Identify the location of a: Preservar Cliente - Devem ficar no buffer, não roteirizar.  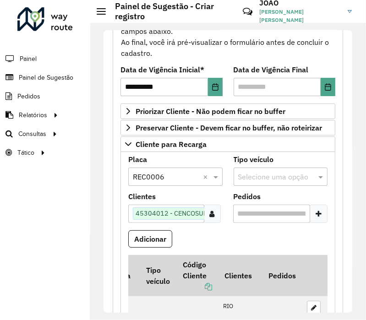
(227, 128).